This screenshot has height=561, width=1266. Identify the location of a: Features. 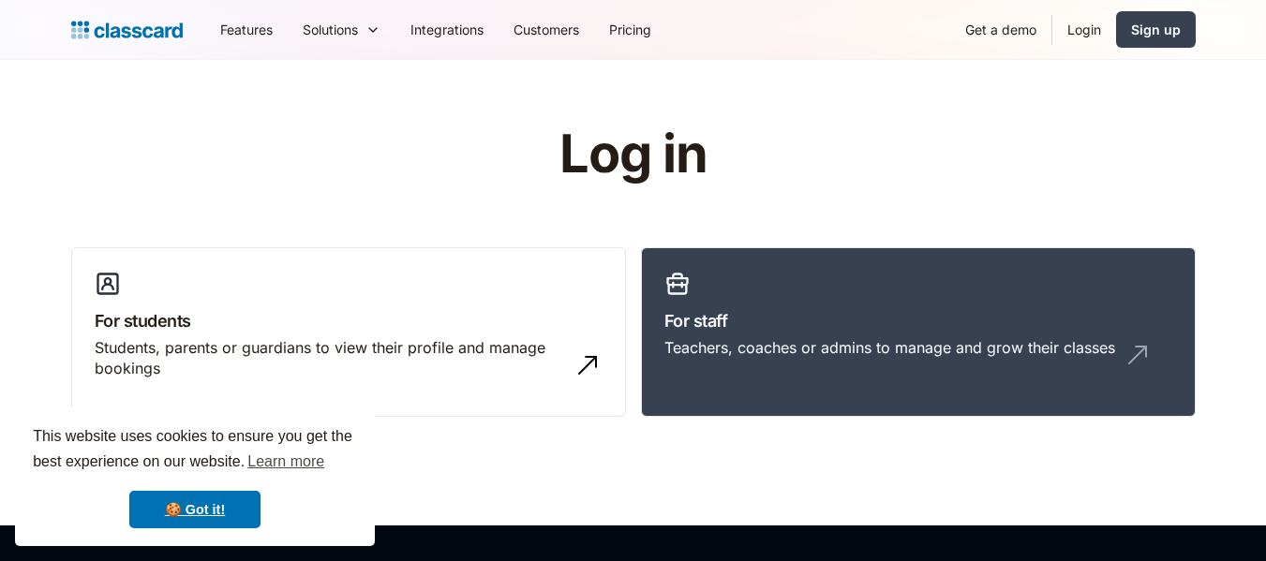
(246, 29).